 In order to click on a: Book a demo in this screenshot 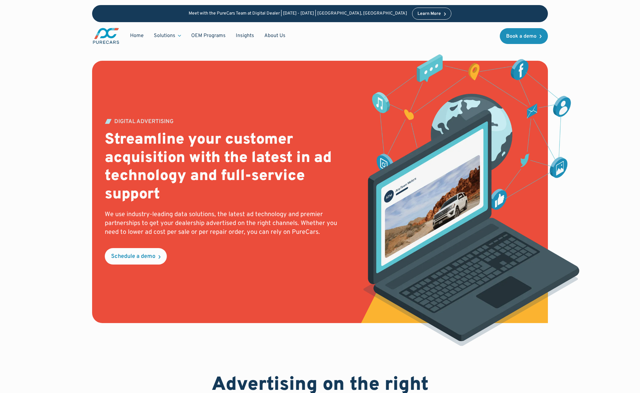, I will do `click(524, 36)`.